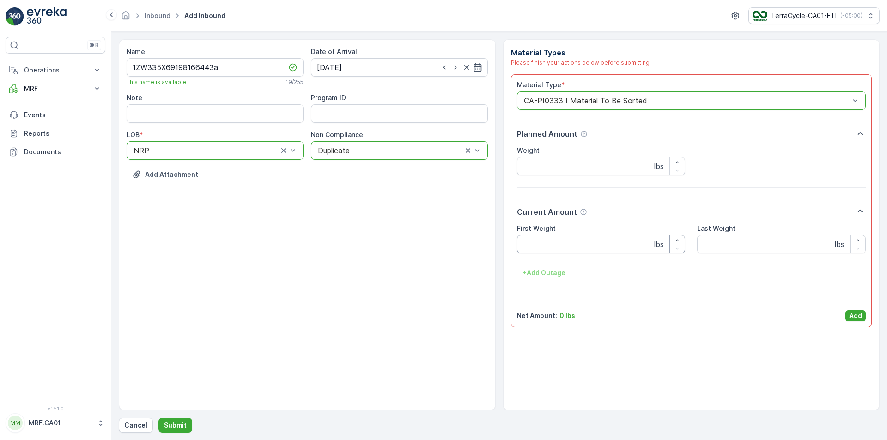 The height and width of the screenshot is (440, 887). Describe the element at coordinates (134, 97) in the screenshot. I see `label: Note` at that location.